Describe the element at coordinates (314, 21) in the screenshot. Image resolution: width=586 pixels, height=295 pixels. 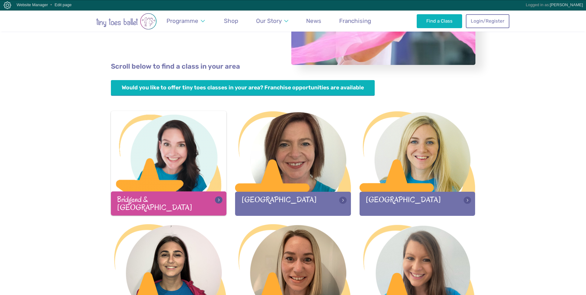
I see `span: News` at that location.